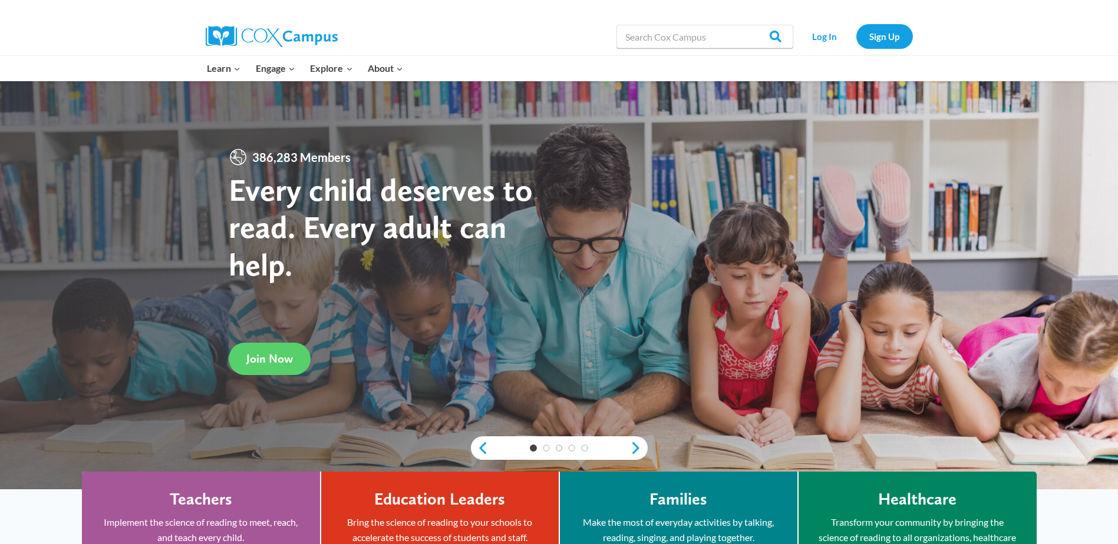 The width and height of the screenshot is (1118, 544). I want to click on a: next, so click(639, 448).